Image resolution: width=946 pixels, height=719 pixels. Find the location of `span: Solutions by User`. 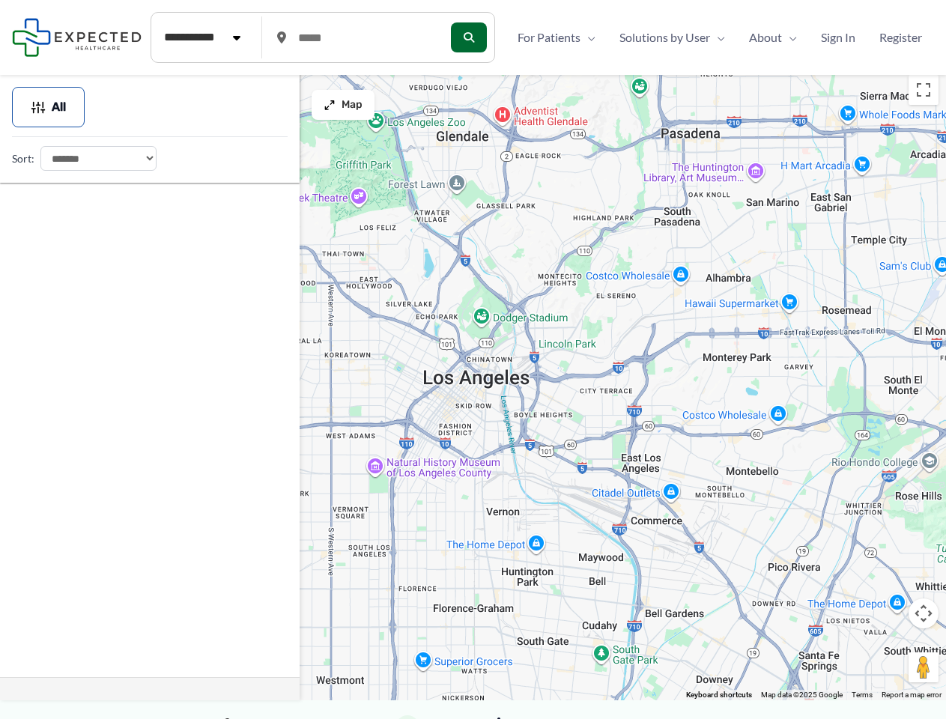

span: Solutions by User is located at coordinates (664, 37).